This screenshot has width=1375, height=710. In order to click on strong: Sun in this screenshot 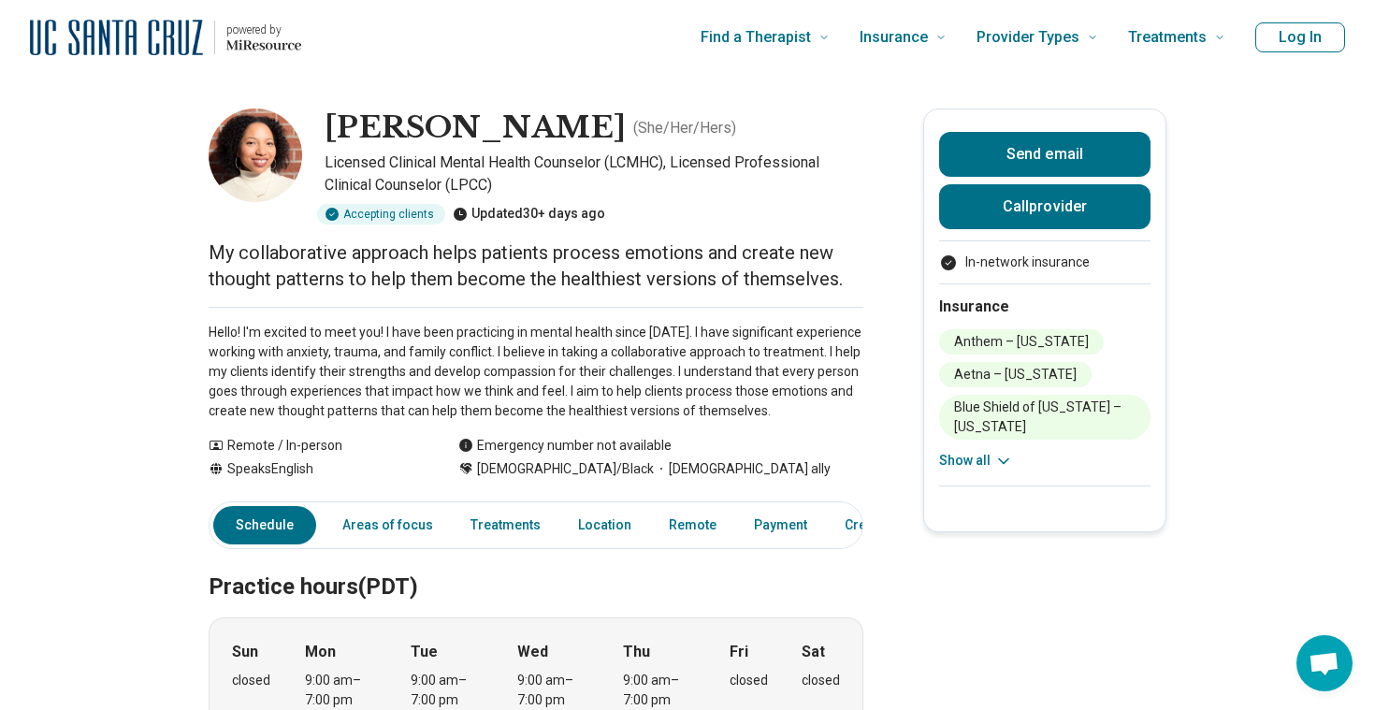, I will do `click(245, 652)`.